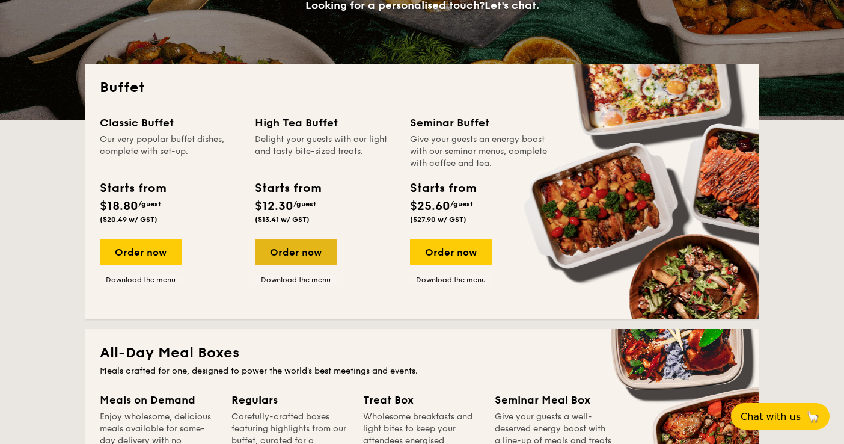  Describe the element at coordinates (119, 206) in the screenshot. I see `span: $18.80` at that location.